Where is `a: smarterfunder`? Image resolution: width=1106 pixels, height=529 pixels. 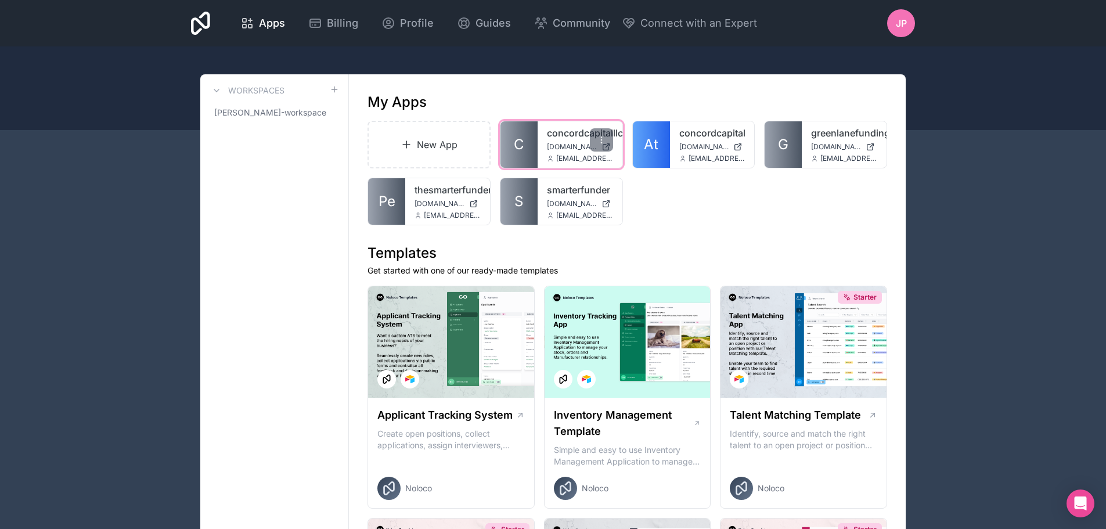
a: smarterfunder is located at coordinates (580, 190).